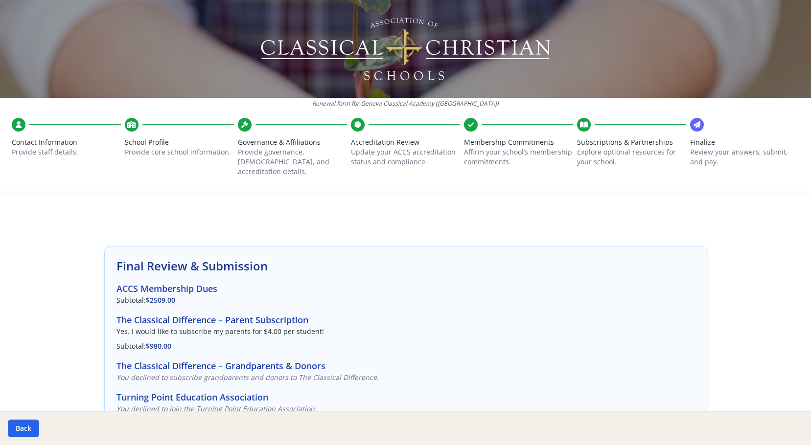 The width and height of the screenshot is (811, 445). What do you see at coordinates (179, 152) in the screenshot?
I see `p: Provide core school information.` at bounding box center [179, 152].